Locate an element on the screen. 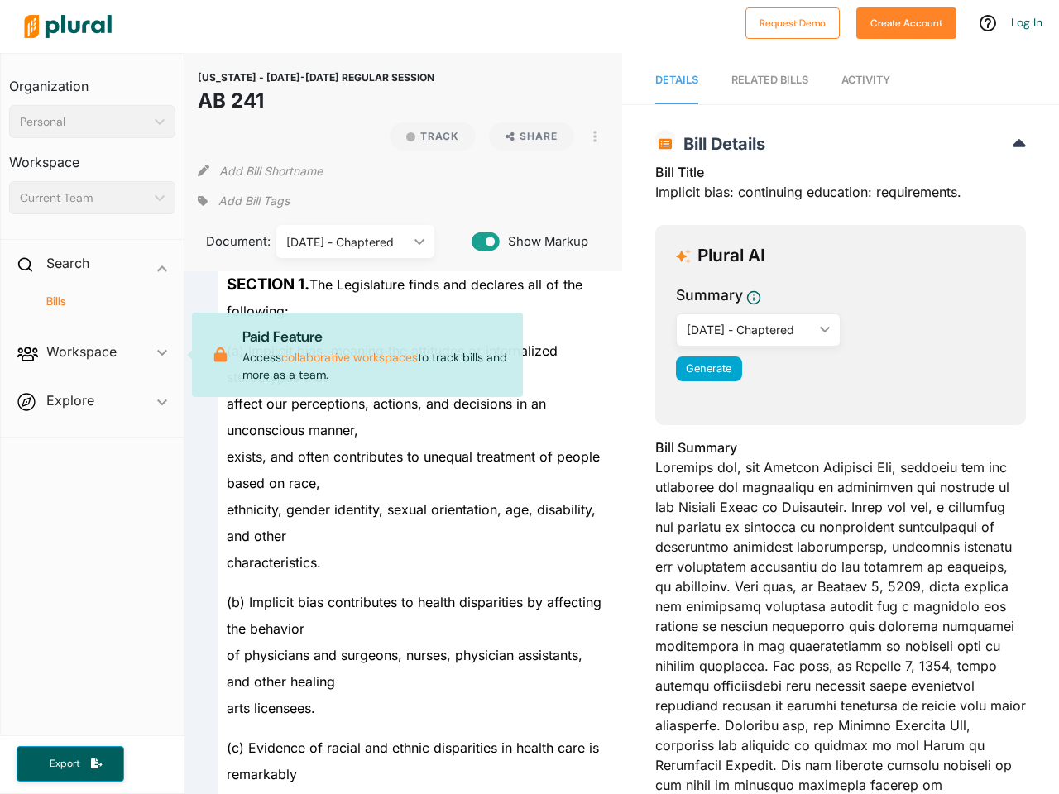 The height and width of the screenshot is (794, 1059). a: Bills is located at coordinates (96, 301).